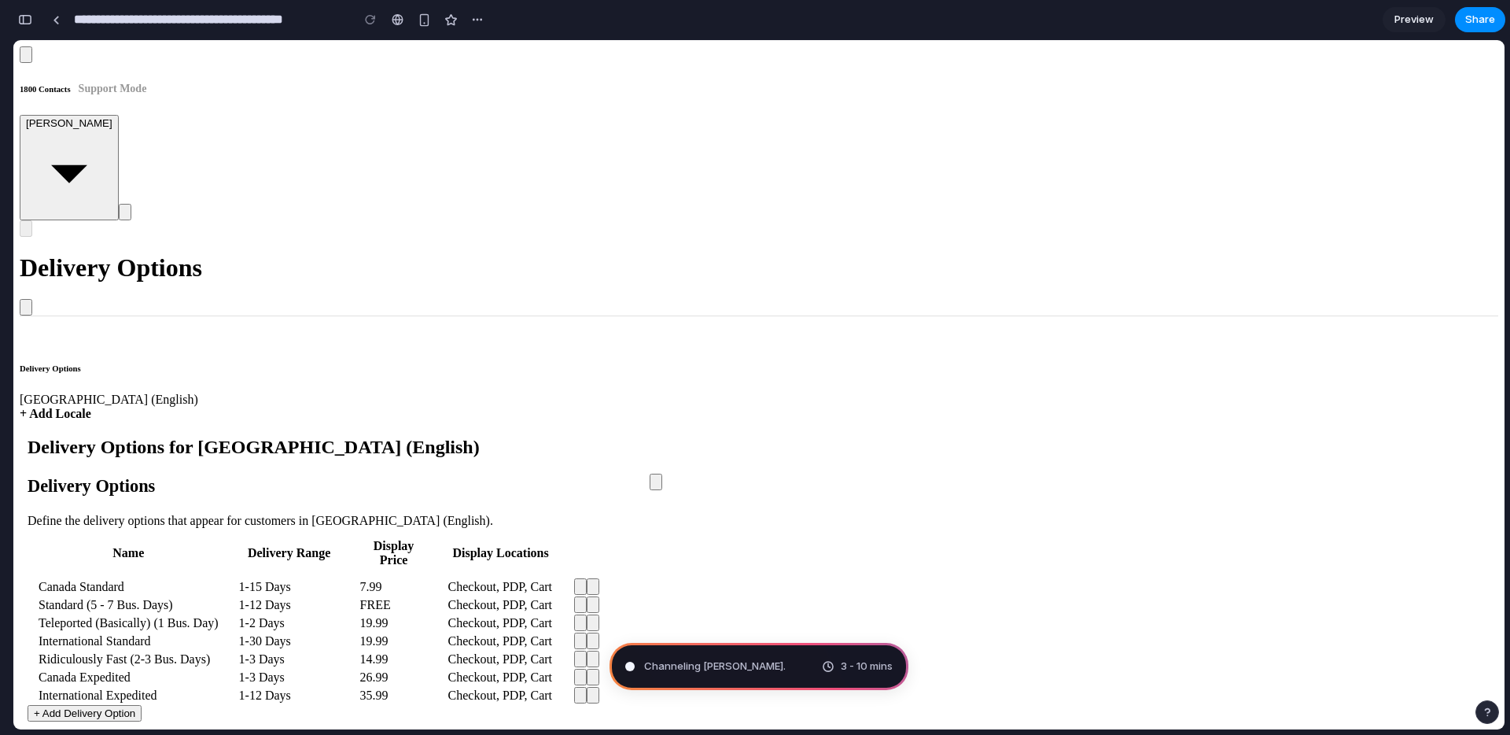  What do you see at coordinates (115, 654) in the screenshot?
I see `td: International Expedited` at bounding box center [115, 654].